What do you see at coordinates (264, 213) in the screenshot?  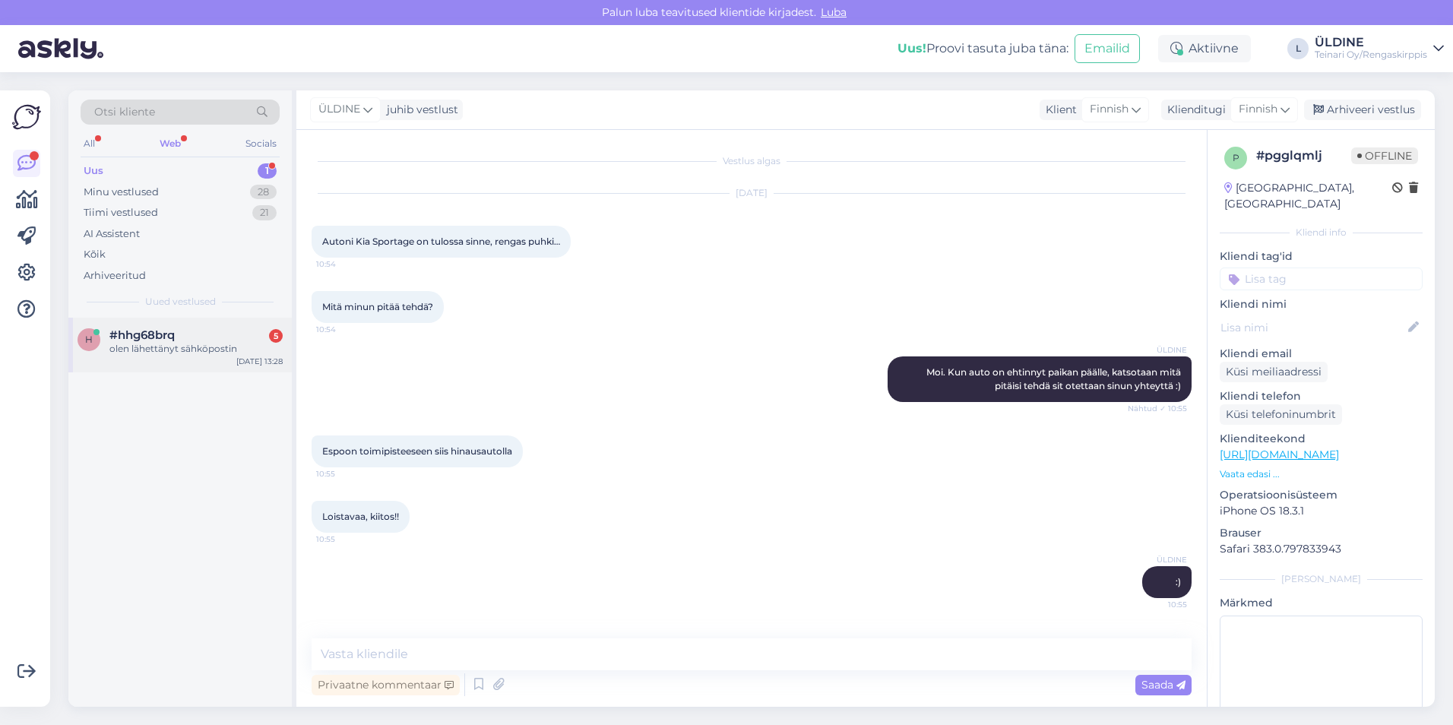 I see `div: 21` at bounding box center [264, 213].